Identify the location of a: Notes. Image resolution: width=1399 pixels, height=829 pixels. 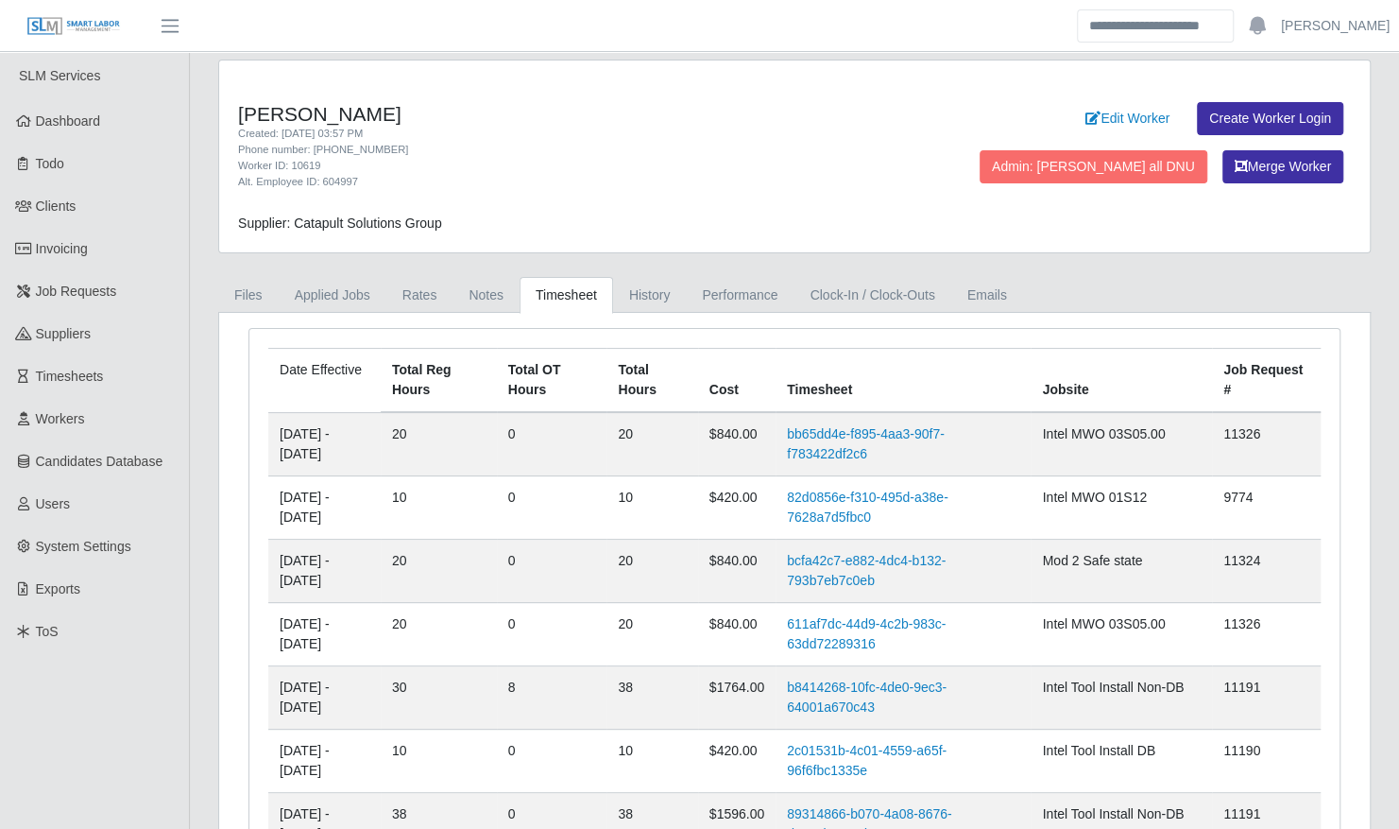
(486, 295).